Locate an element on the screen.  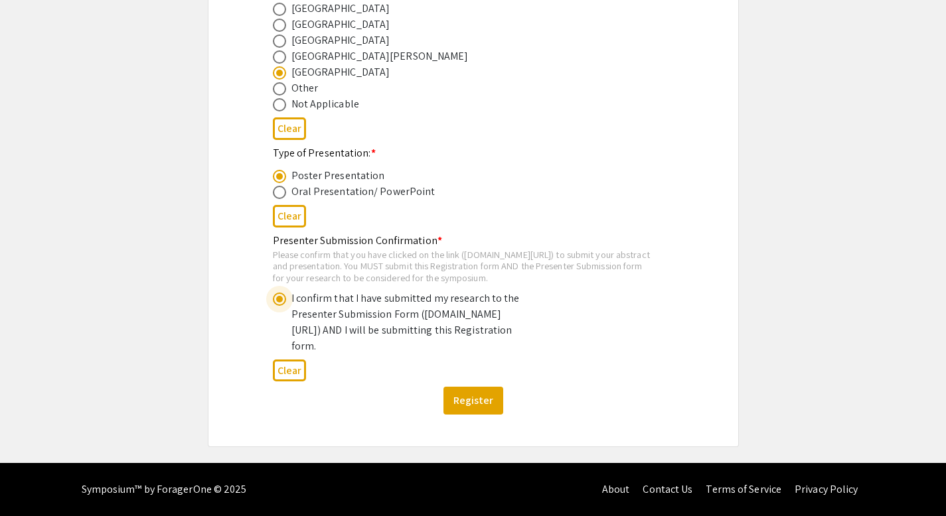
a: Terms of Service is located at coordinates (743, 489).